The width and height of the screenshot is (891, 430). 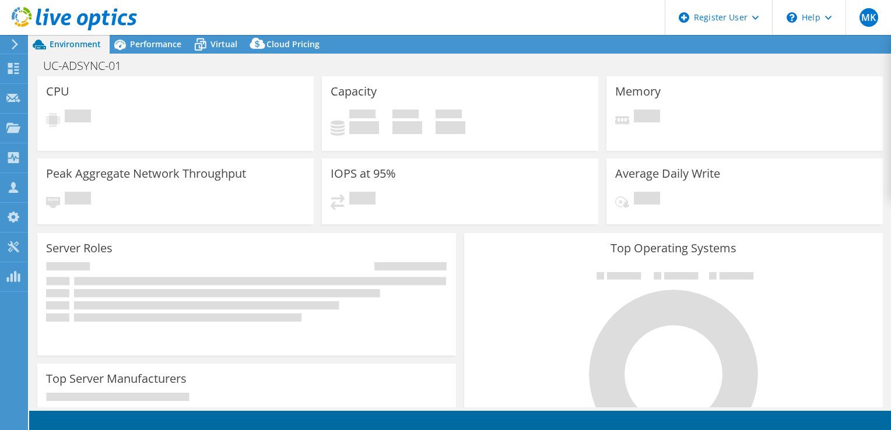 I want to click on svg: \n, so click(x=792, y=17).